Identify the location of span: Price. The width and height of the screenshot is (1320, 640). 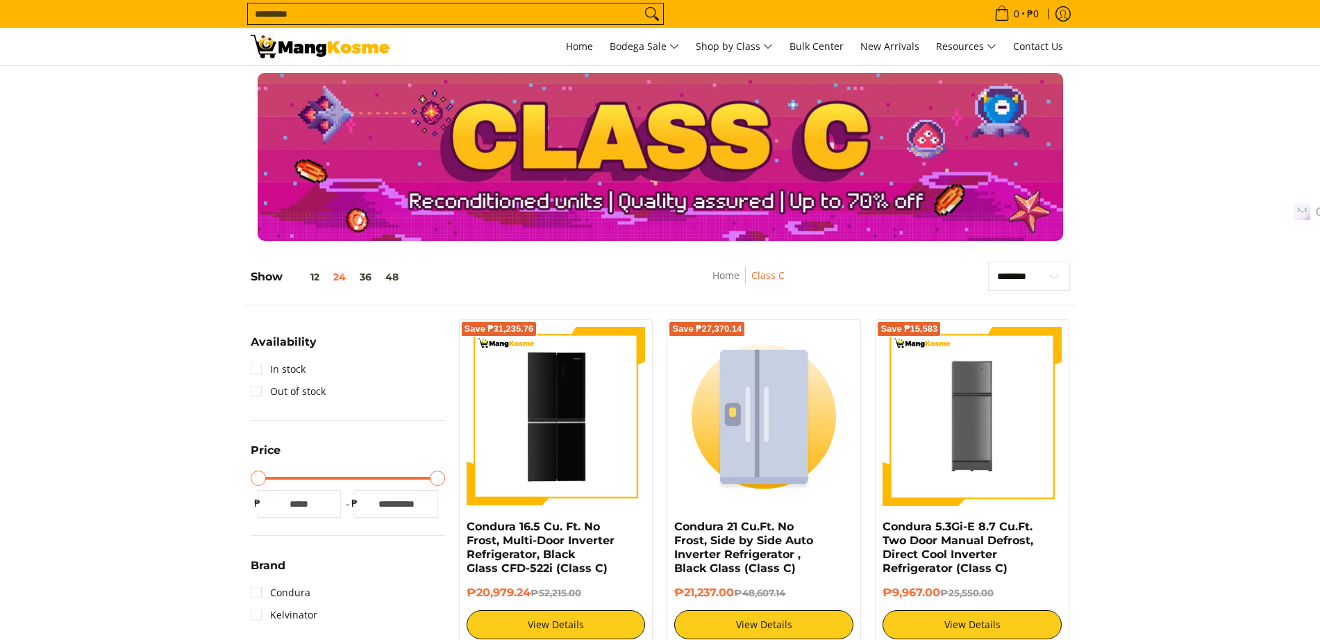
(265, 451).